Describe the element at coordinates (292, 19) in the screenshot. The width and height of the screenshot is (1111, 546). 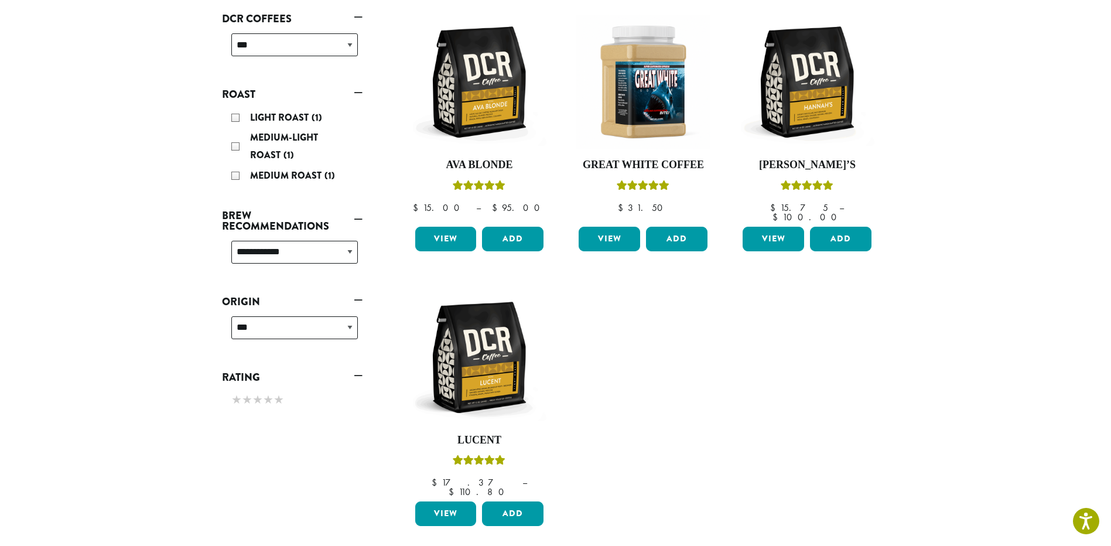
I see `a: DCR Coffees` at that location.